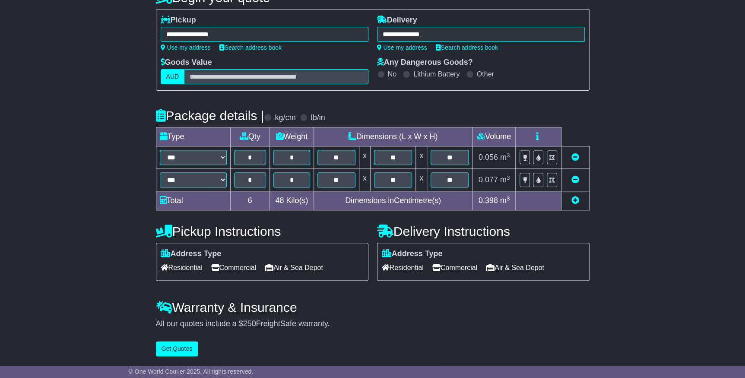 The height and width of the screenshot is (378, 745). What do you see at coordinates (436, 74) in the screenshot?
I see `label: Lithium Battery` at bounding box center [436, 74].